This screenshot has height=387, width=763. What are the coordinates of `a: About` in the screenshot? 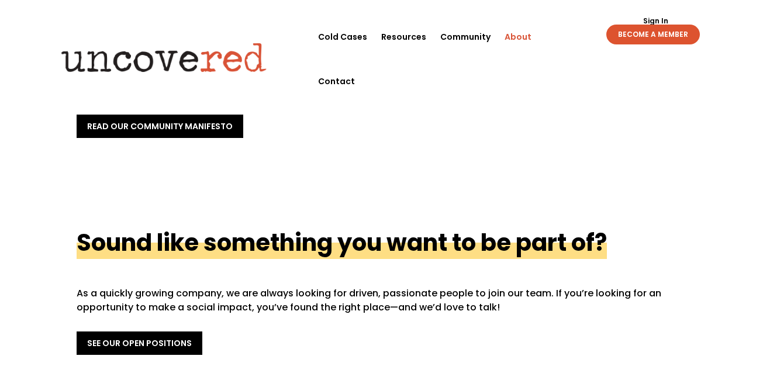 It's located at (518, 37).